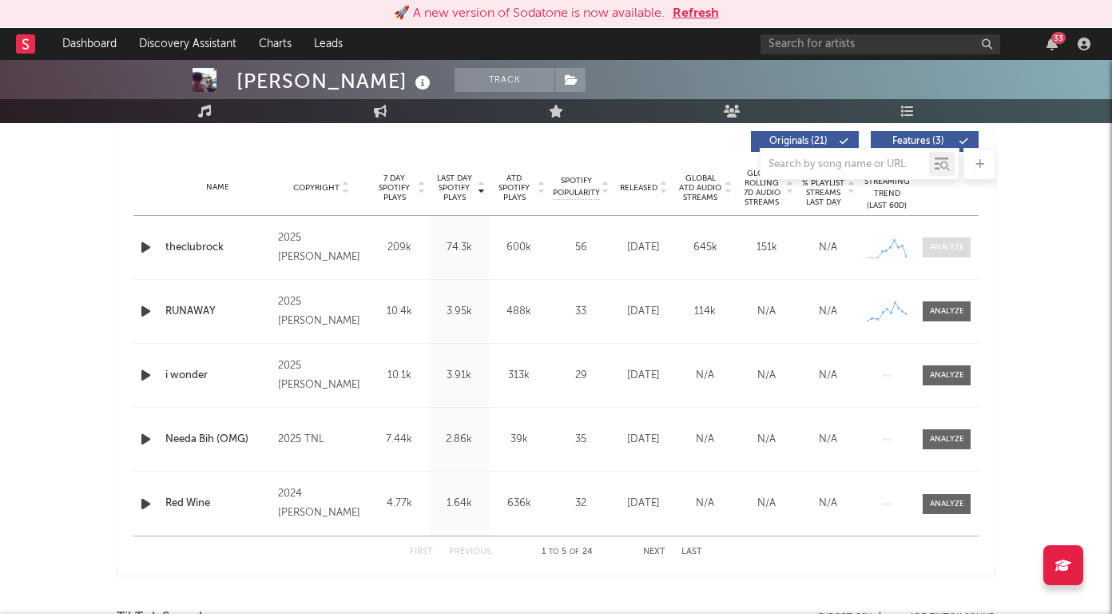 This screenshot has height=614, width=1112. What do you see at coordinates (217, 312) in the screenshot?
I see `a: RUNAWAY` at bounding box center [217, 312].